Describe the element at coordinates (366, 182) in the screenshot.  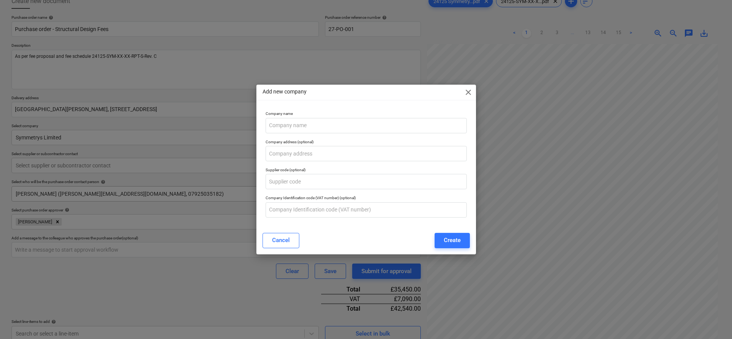
I see `input: Supplier code` at that location.